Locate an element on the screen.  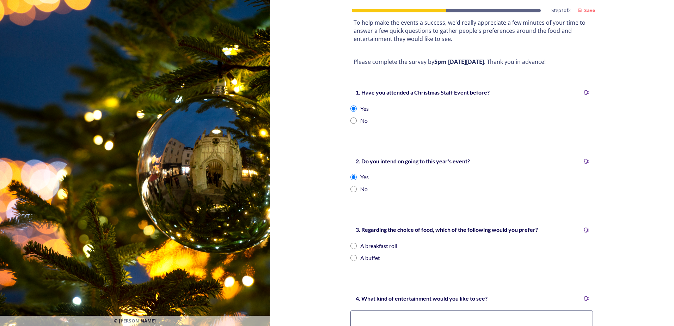
strong: 2. Do you intend on going to this year's event? is located at coordinates (413, 161).